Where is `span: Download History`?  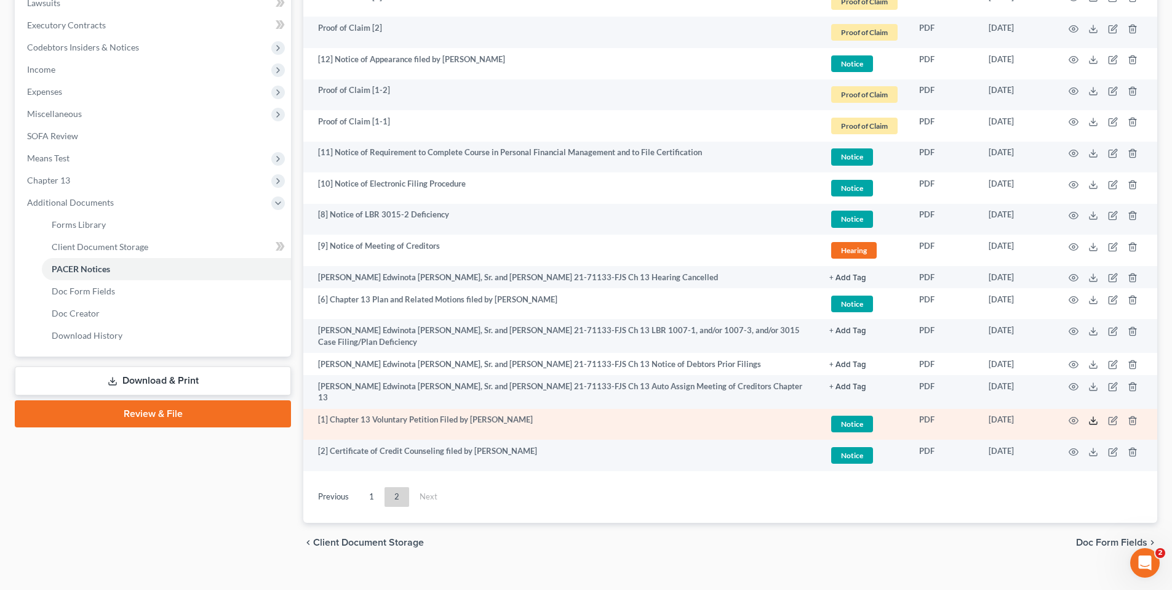 span: Download History is located at coordinates (87, 335).